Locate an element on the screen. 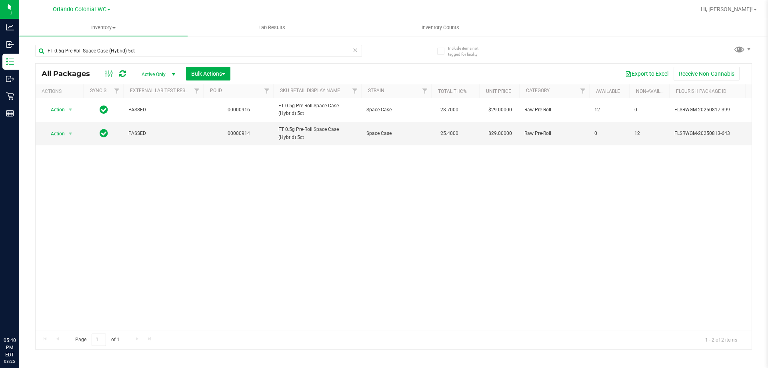  inline-svg: Inventory is located at coordinates (10, 62).